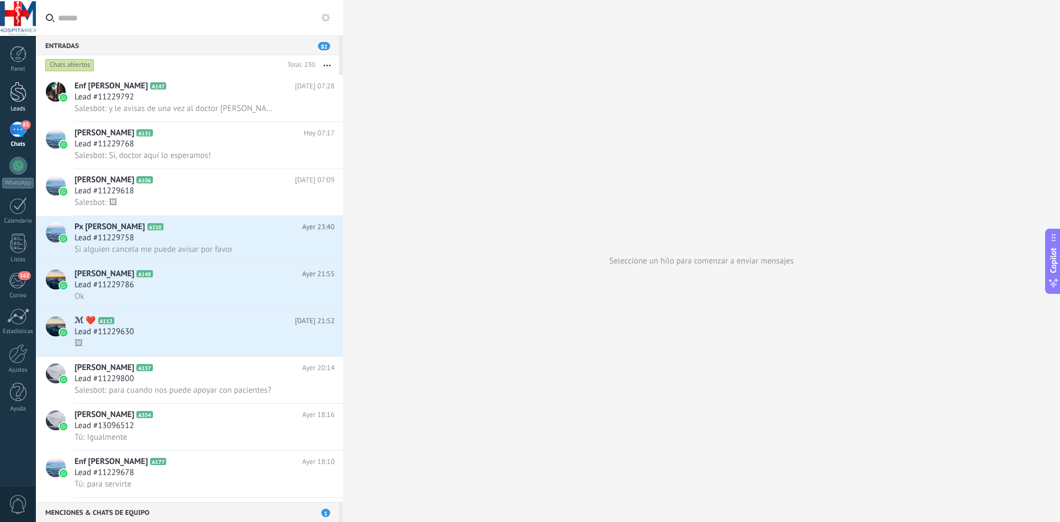  I want to click on div: Correo, so click(18, 295).